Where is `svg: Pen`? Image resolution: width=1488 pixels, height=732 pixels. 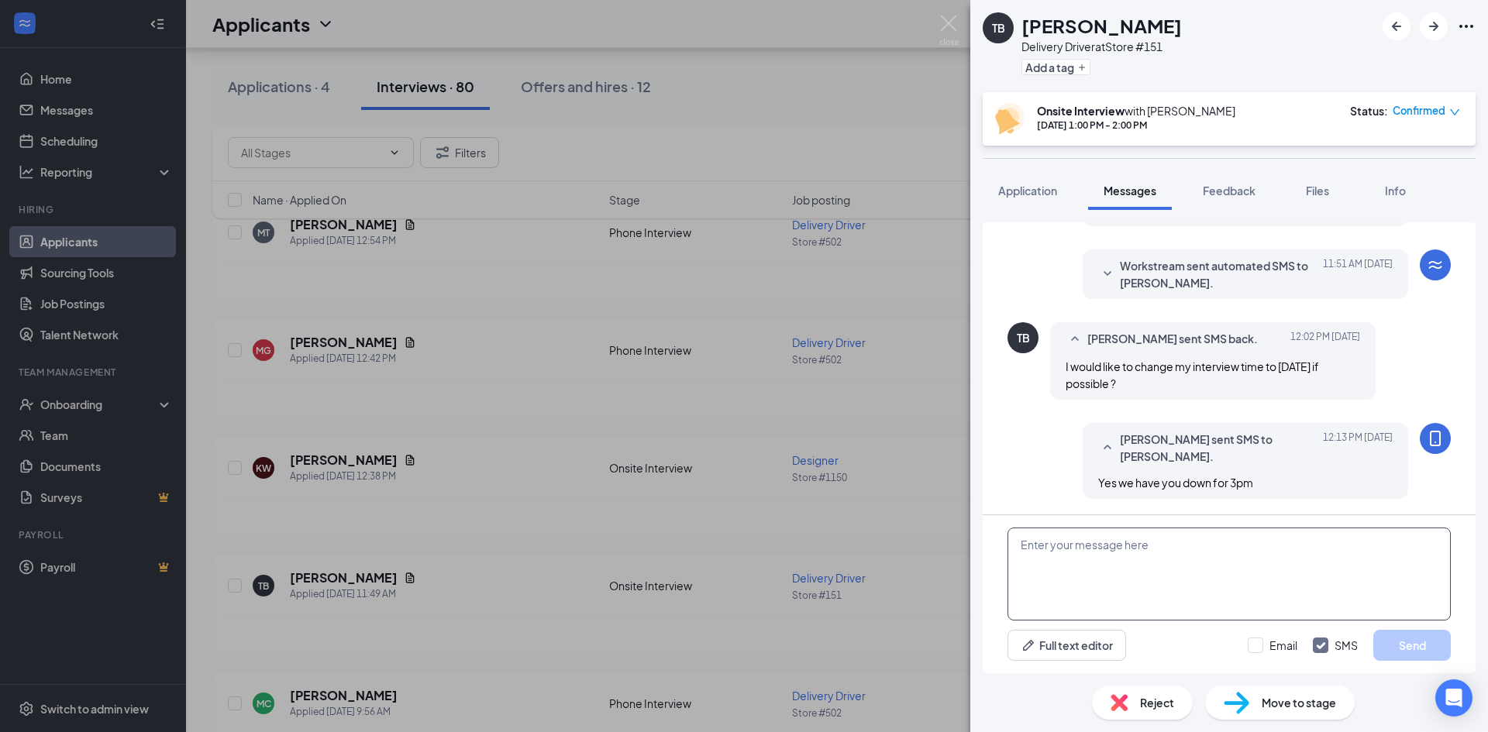
svg: Pen is located at coordinates (1029, 646).